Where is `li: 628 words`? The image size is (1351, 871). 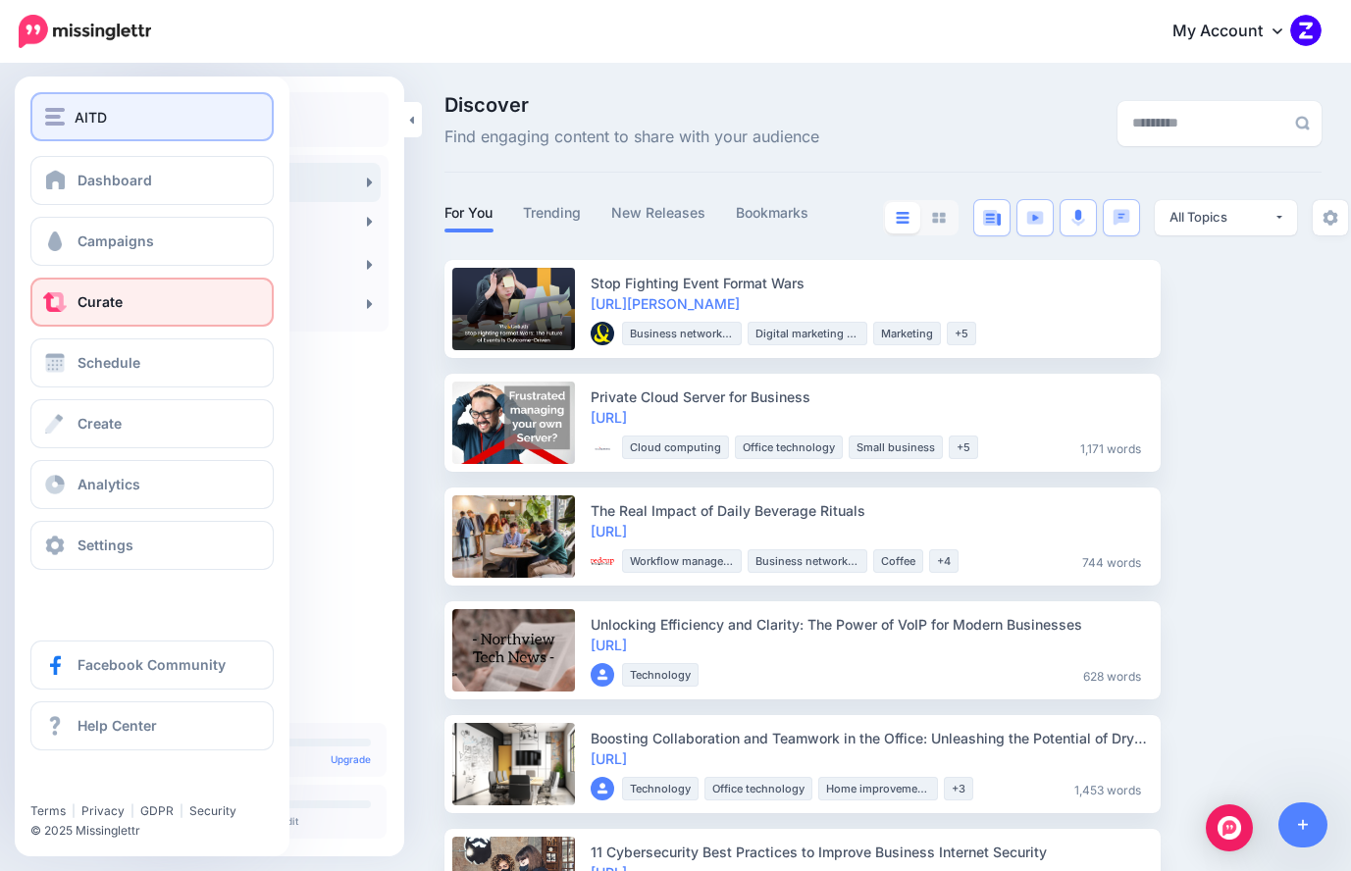
li: 628 words is located at coordinates (1112, 675).